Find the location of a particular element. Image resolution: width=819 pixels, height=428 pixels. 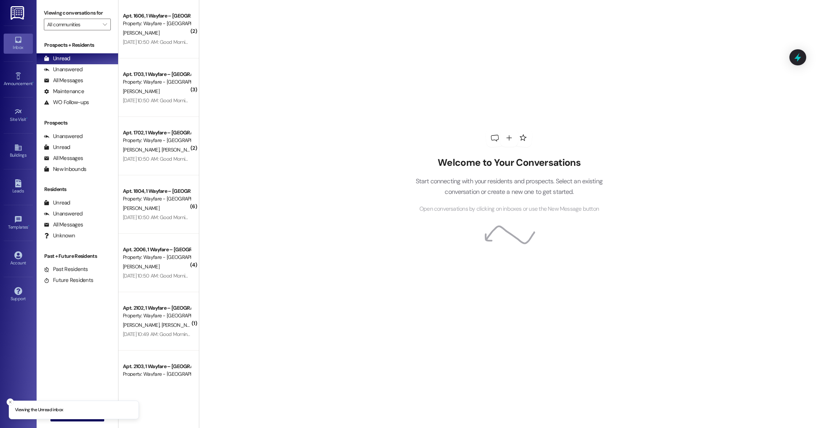

div: Prospects is located at coordinates (77, 123).